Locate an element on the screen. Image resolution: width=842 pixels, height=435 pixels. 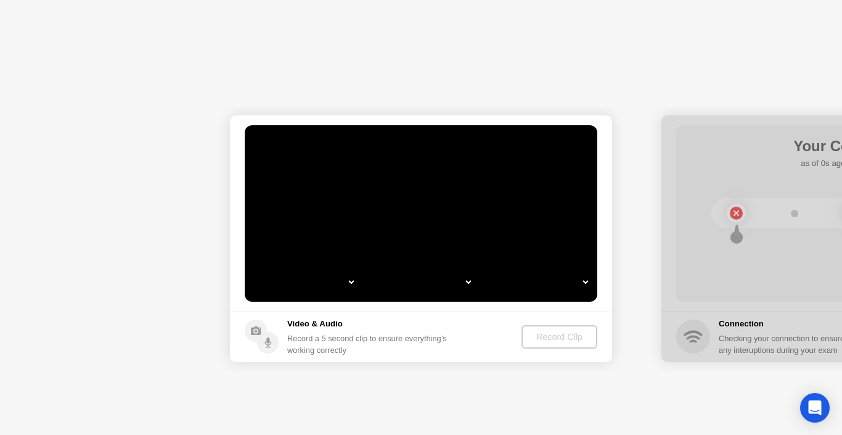
button: Record Clip is located at coordinates (559, 337).